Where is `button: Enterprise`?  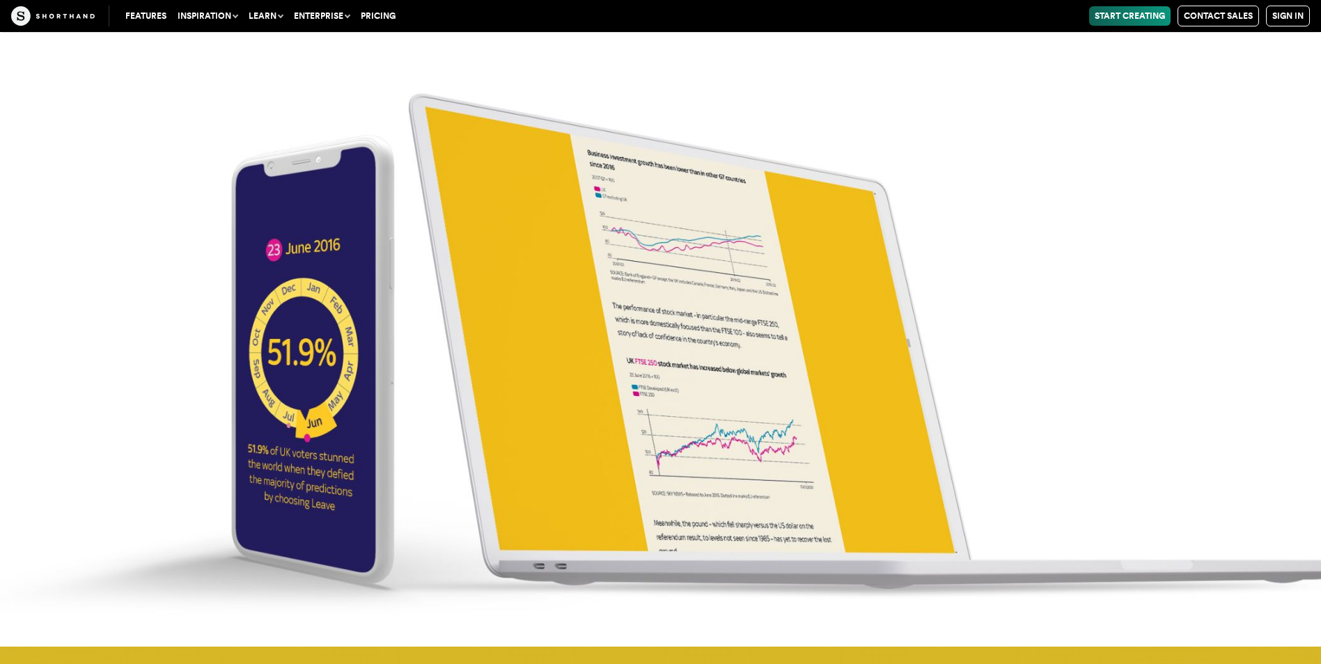 button: Enterprise is located at coordinates (322, 16).